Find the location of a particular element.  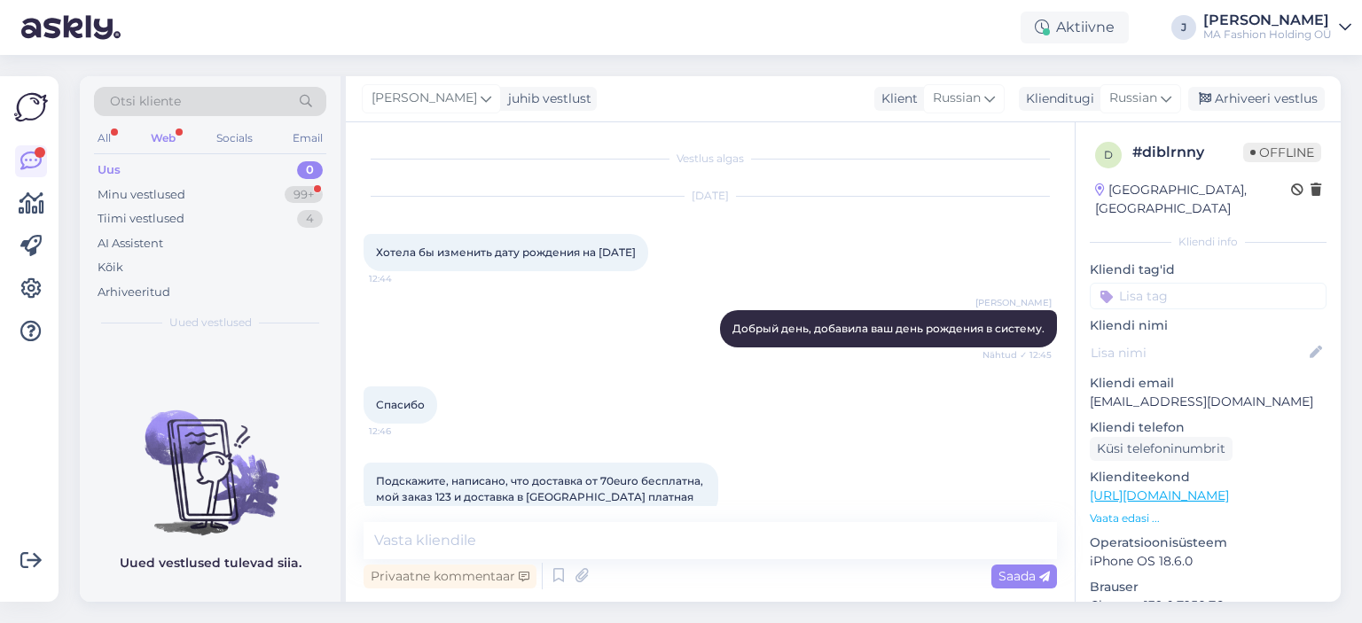

div: Web is located at coordinates (163, 138).